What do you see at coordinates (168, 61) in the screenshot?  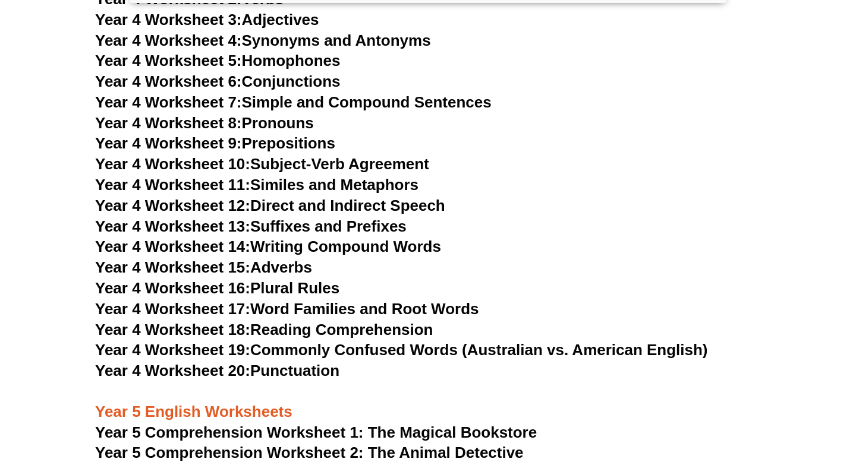 I see `span: Year 4 Worksheet 5:` at bounding box center [168, 61].